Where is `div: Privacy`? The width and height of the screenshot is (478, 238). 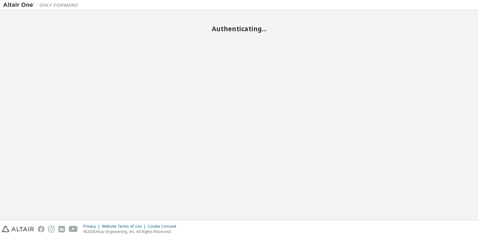
div: Privacy is located at coordinates (92, 227).